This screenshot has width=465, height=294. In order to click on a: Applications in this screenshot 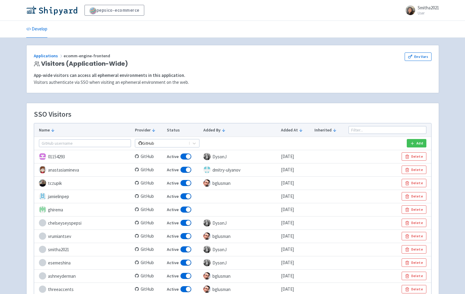, I will do `click(49, 56)`.